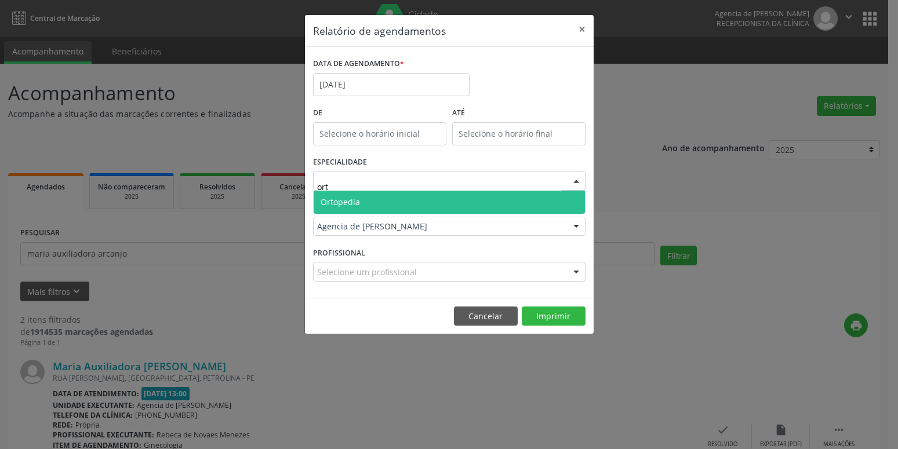 Image resolution: width=898 pixels, height=449 pixels. Describe the element at coordinates (519, 113) in the screenshot. I see `label: ATÉ` at that location.